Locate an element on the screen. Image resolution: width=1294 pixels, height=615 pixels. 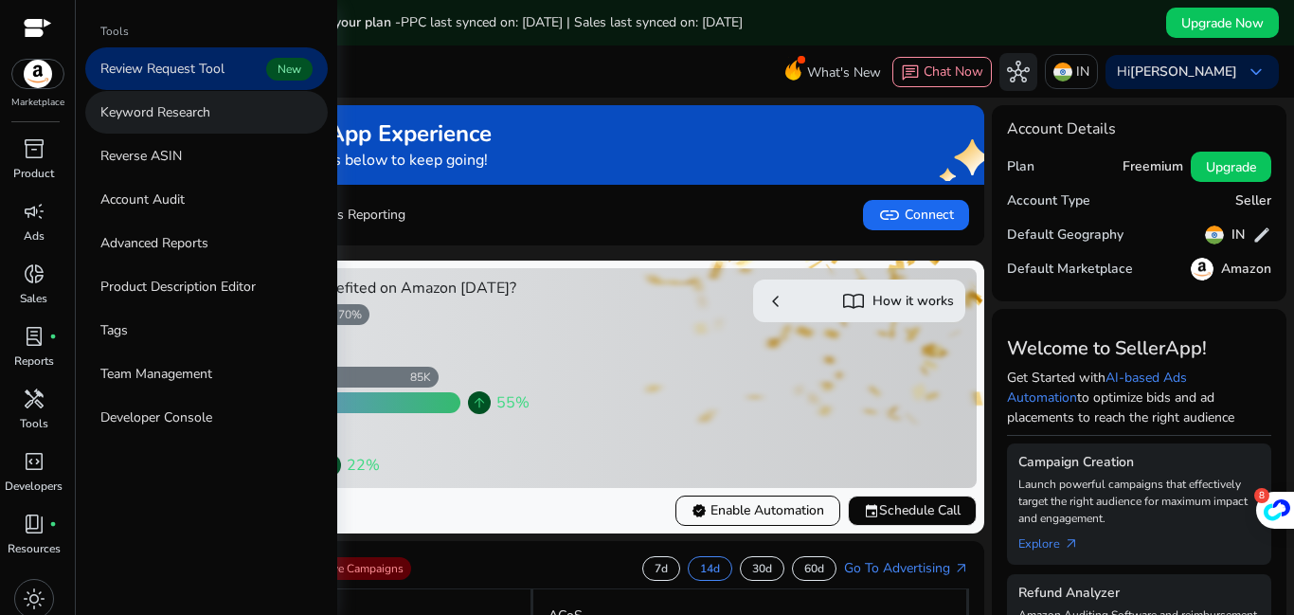
p: Reports is located at coordinates (34, 361).